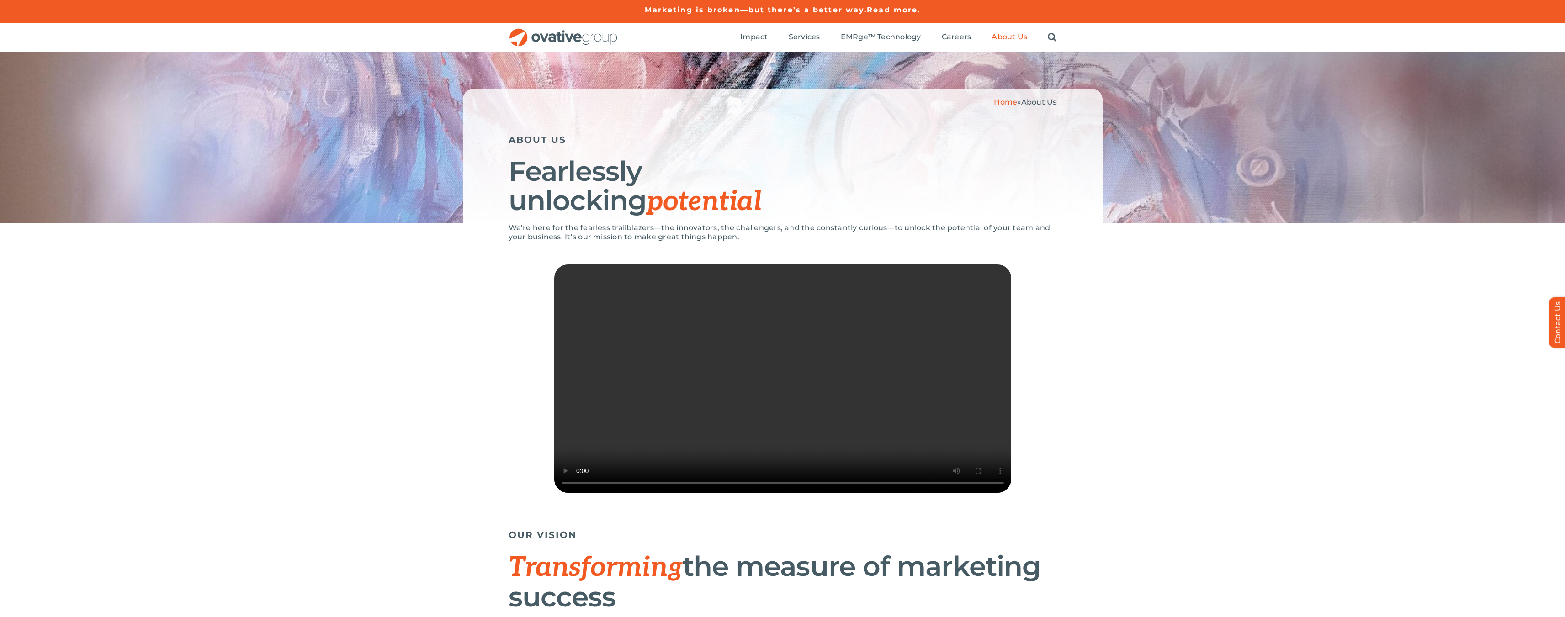 This screenshot has width=1565, height=617. I want to click on a: Read more., so click(893, 10).